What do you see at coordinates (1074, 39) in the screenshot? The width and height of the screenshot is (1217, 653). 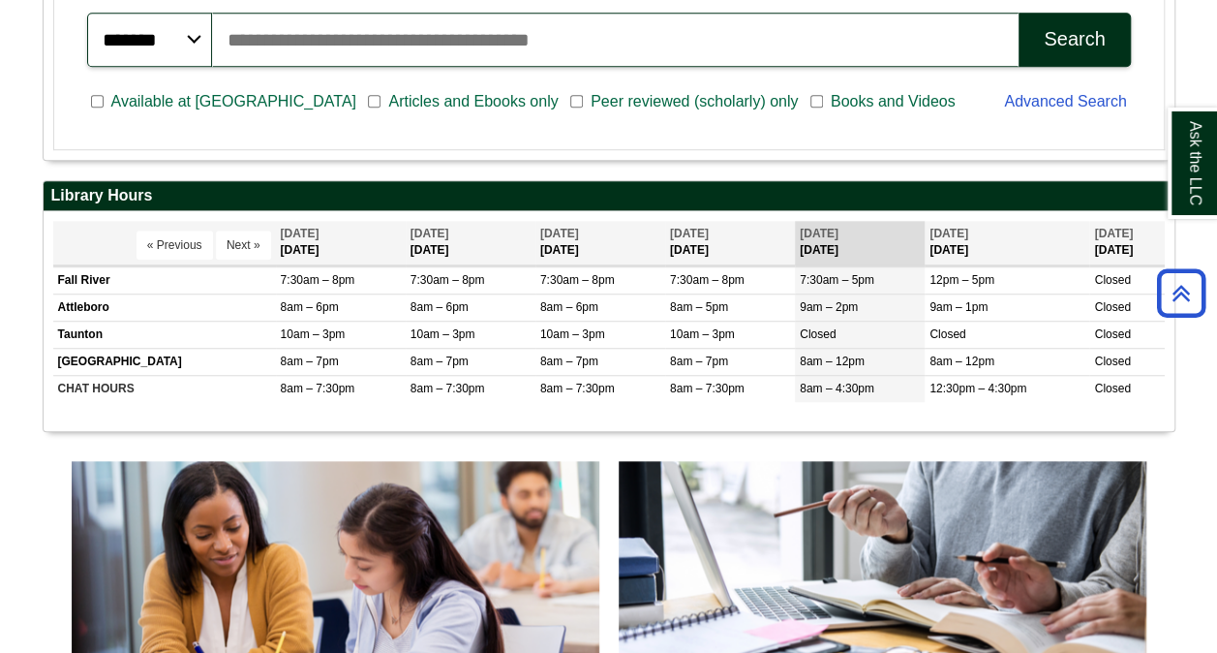 I see `div: Search` at bounding box center [1074, 39].